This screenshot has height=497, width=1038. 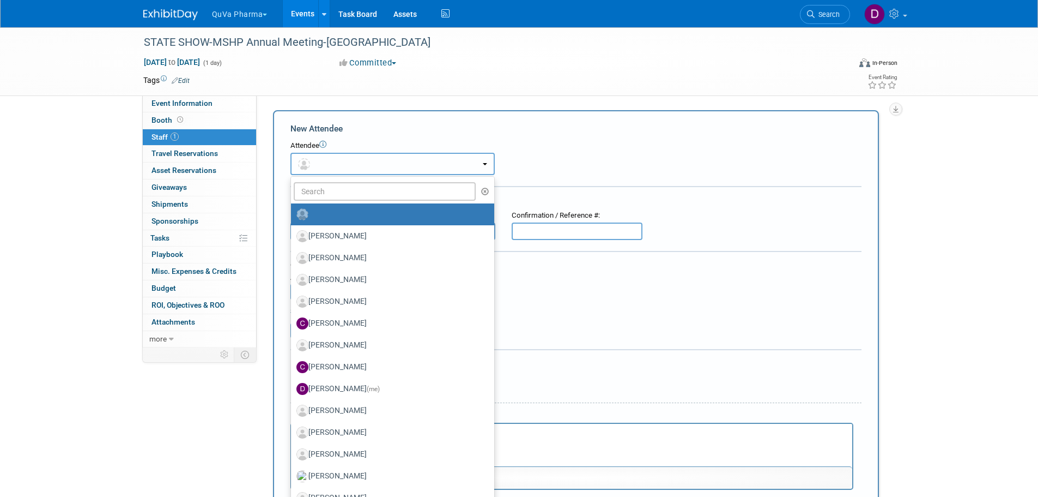 What do you see at coordinates (180, 81) in the screenshot?
I see `a: Edit` at bounding box center [180, 81].